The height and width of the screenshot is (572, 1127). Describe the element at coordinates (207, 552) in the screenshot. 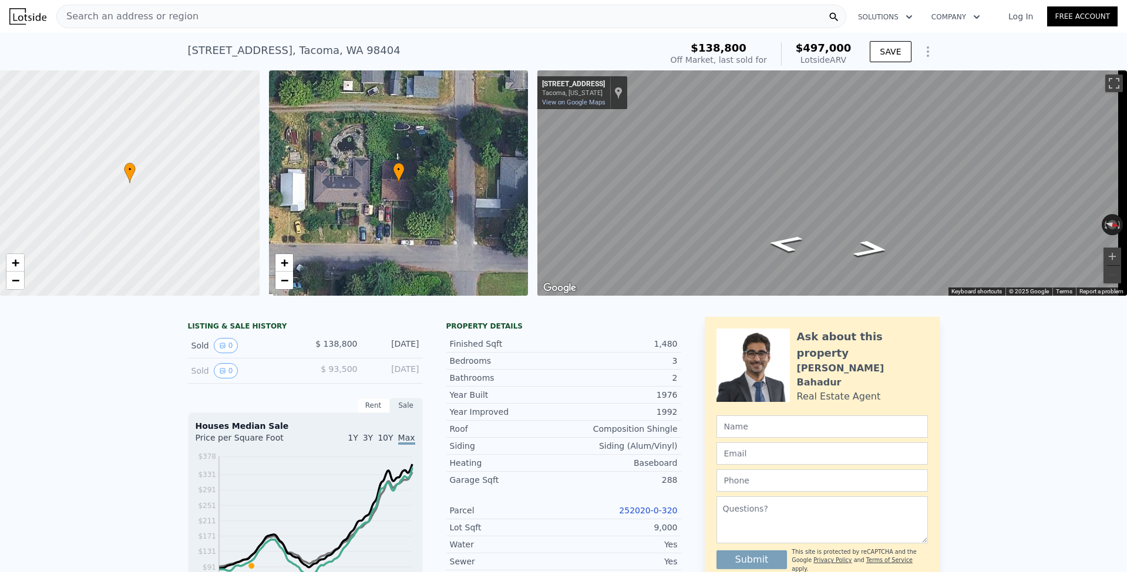

I see `tspan: $131` at that location.